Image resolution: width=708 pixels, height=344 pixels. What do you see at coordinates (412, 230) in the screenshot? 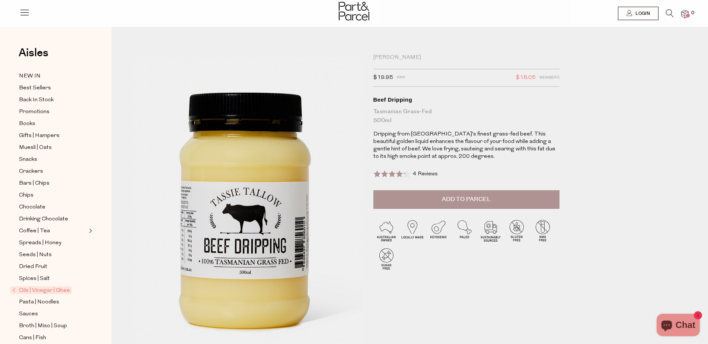
I see `img: P_P-ICONS-Live_Bec_V11_Locally_Made_2.svg` at bounding box center [412, 230].